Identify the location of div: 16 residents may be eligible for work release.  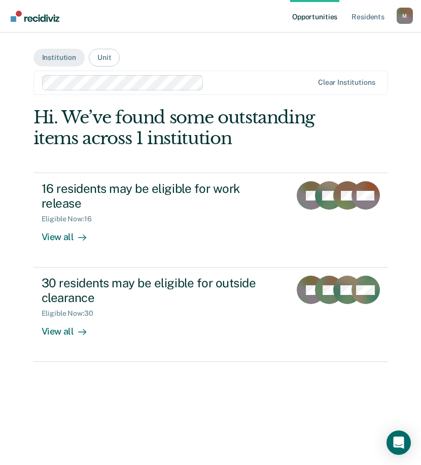
(162, 196).